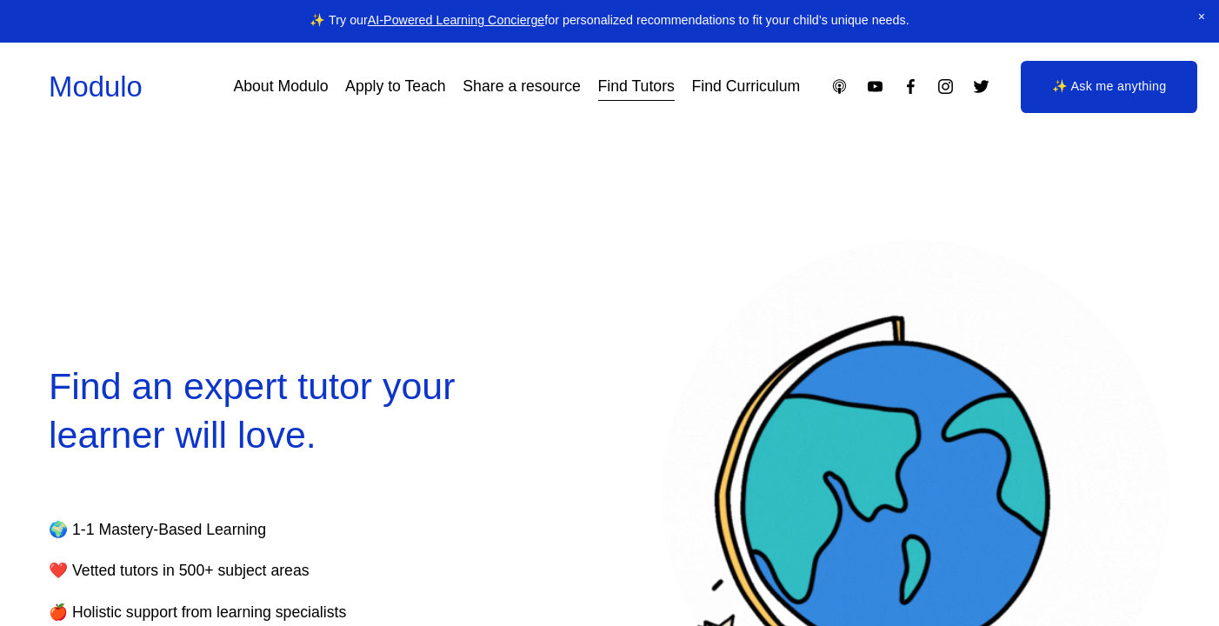 The width and height of the screenshot is (1219, 626). I want to click on a: Apple Podcasts, so click(839, 86).